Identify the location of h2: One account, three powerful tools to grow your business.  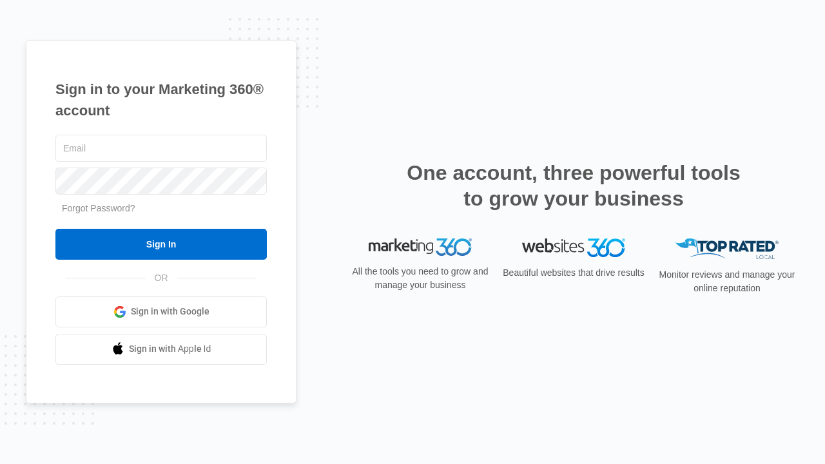
(574, 186).